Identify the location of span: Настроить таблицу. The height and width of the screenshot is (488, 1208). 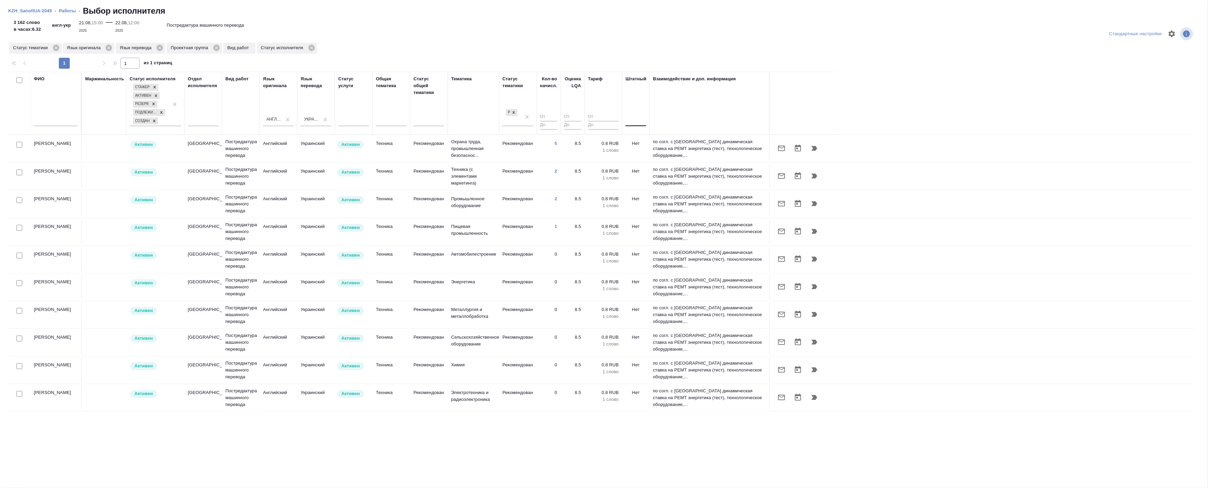
(1171, 34).